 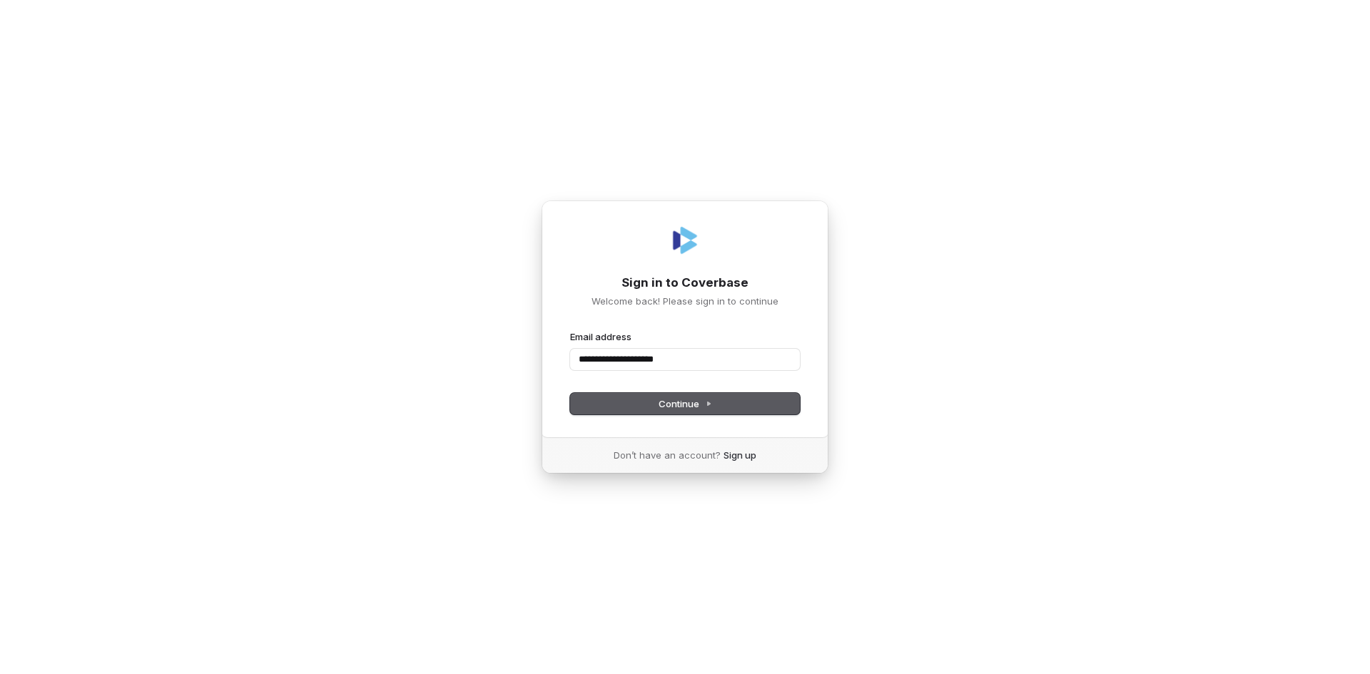 What do you see at coordinates (685, 301) in the screenshot?
I see `p: Welcome back! Please sign in to continue` at bounding box center [685, 301].